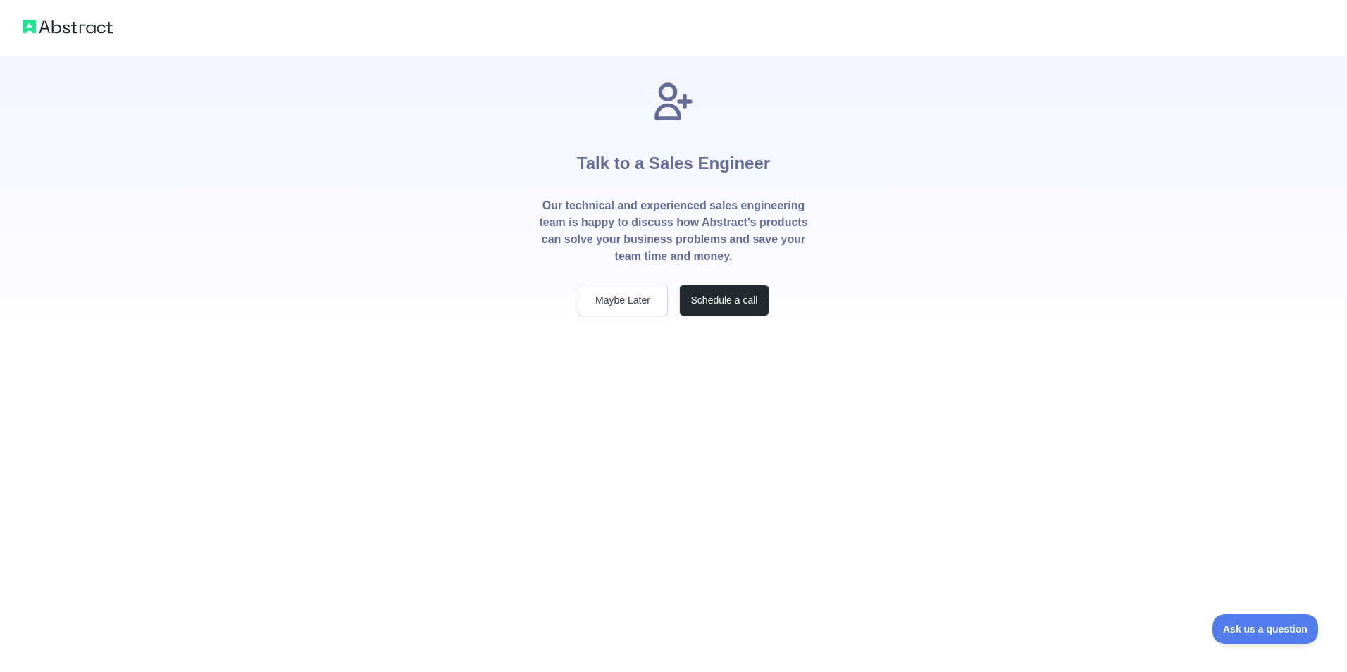 The image size is (1347, 672). Describe the element at coordinates (673, 161) in the screenshot. I see `h1: Talk to a Sales Engineer` at that location.